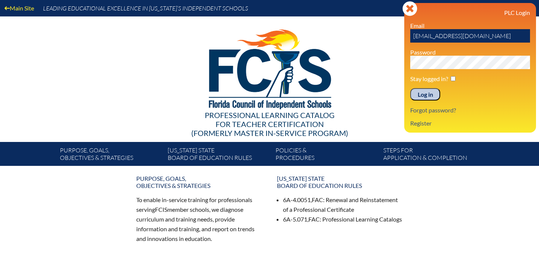  What do you see at coordinates (269, 124) in the screenshot?
I see `div: Professional Learning Catalog (formerly Master In-service Program)` at bounding box center [269, 124].